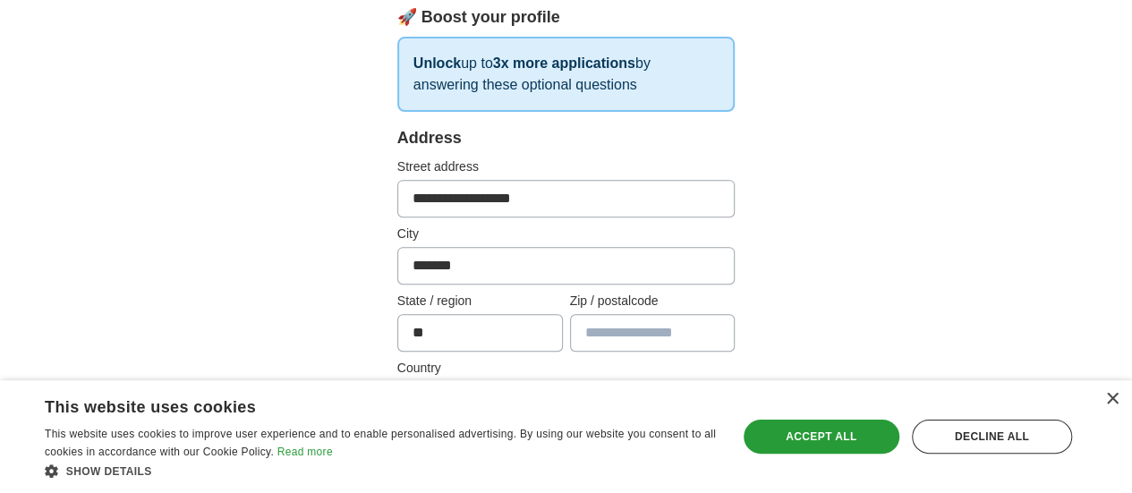 This screenshot has width=1132, height=493. I want to click on div: Close, so click(1112, 399).